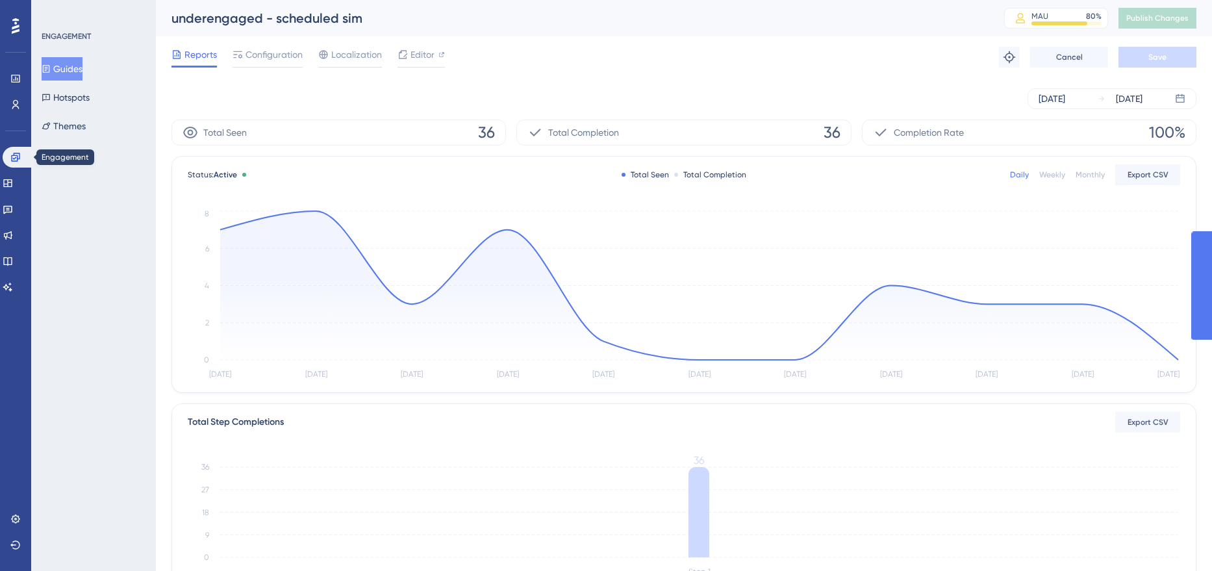 This screenshot has width=1212, height=571. I want to click on button: Publish Changes, so click(1158, 18).